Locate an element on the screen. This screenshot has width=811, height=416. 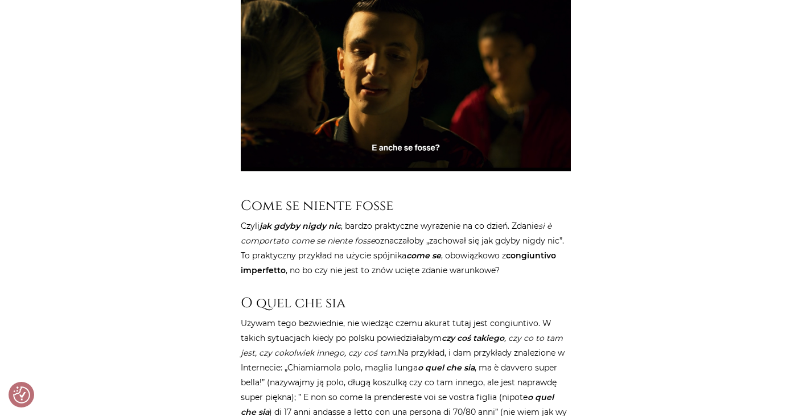
button: Preferencje co do zgód is located at coordinates (22, 395).